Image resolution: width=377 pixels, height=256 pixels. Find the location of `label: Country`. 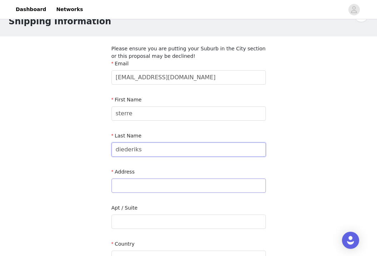

label: Country is located at coordinates (123, 244).